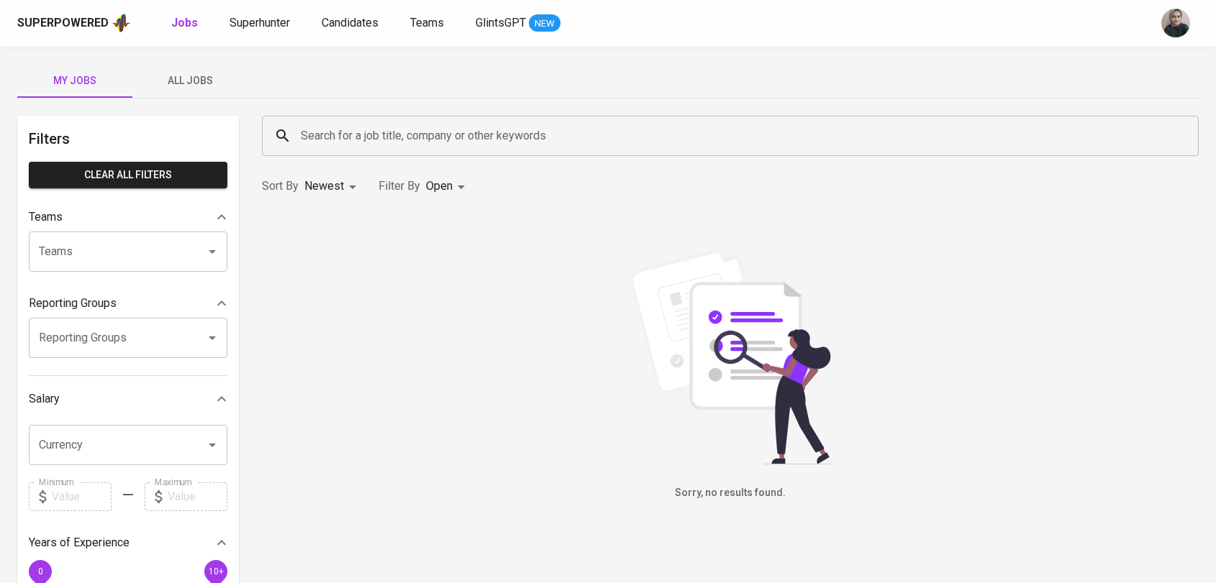 This screenshot has width=1216, height=583. Describe the element at coordinates (448, 186) in the screenshot. I see `div: Open` at that location.